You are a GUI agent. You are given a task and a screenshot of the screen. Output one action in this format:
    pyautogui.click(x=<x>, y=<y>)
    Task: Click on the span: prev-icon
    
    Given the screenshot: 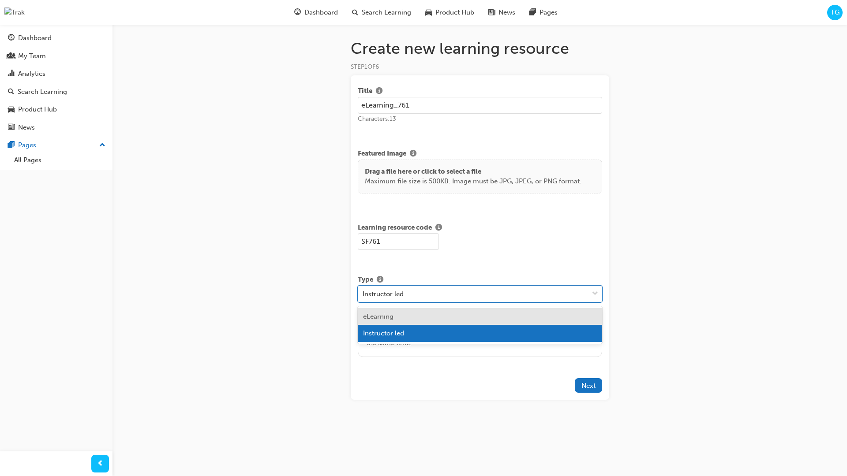 What is the action you would take?
    pyautogui.click(x=100, y=464)
    